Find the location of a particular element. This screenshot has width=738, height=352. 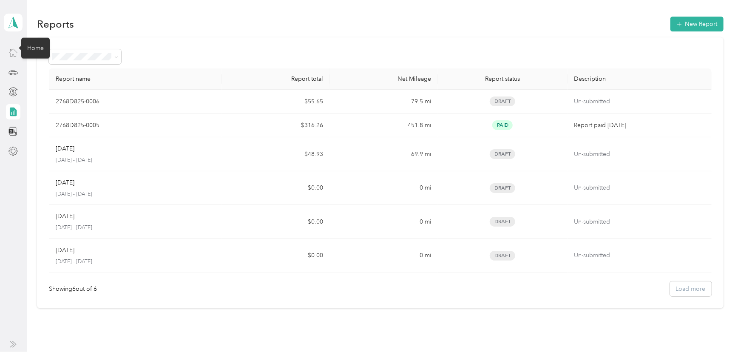

p: 2768D825-0005 is located at coordinates (77, 125).